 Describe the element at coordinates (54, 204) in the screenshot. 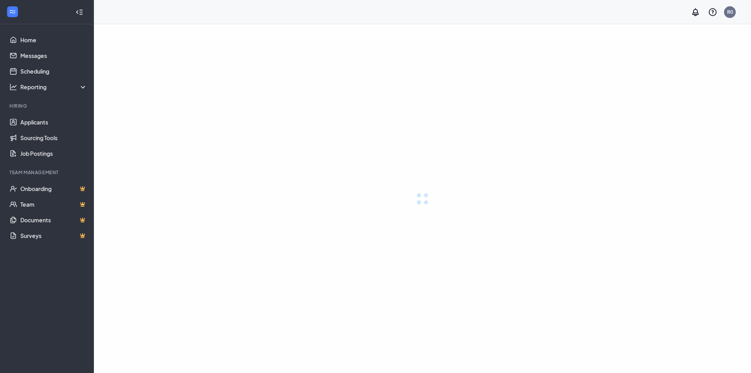

I see `a: TeamCrown` at that location.